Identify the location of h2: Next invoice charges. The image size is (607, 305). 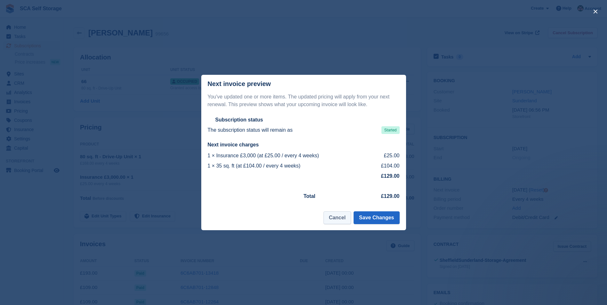
(304, 145).